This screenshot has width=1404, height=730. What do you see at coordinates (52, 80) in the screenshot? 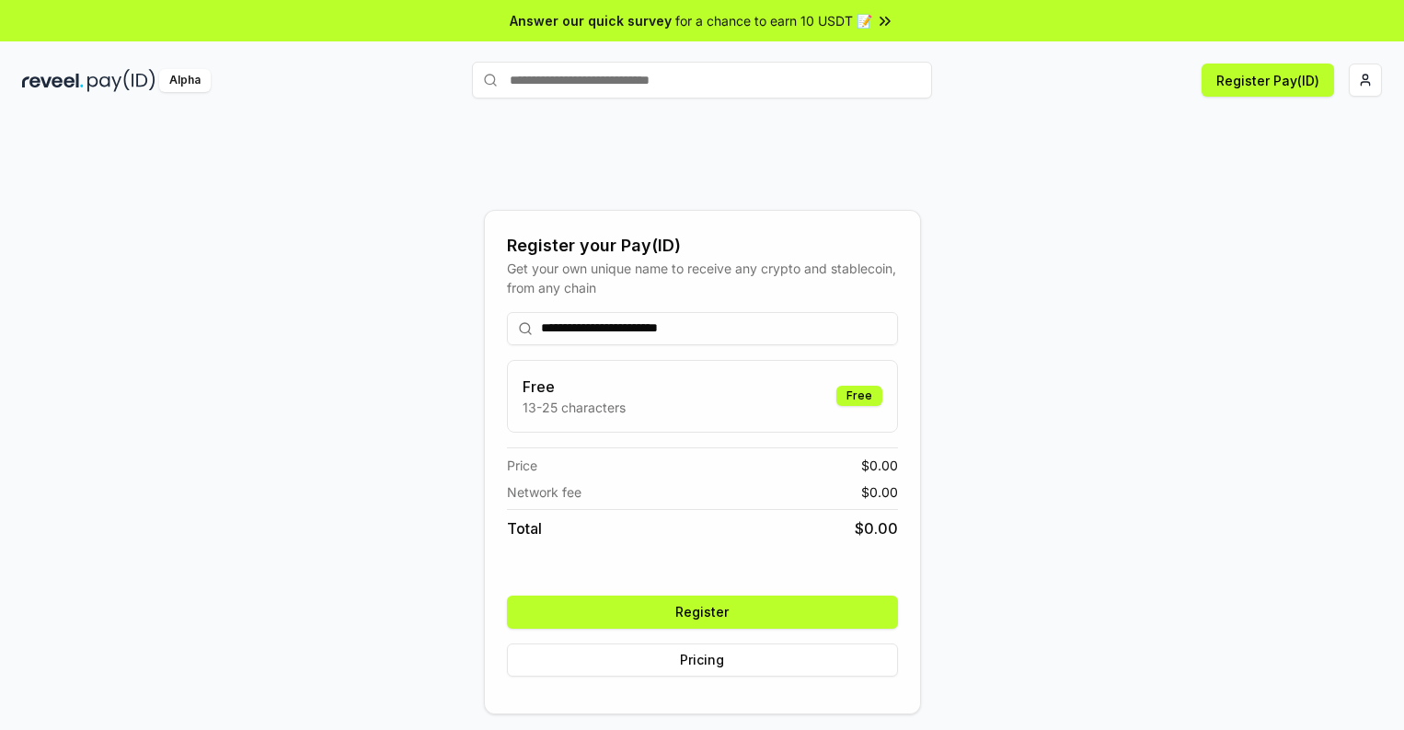
I see `img: reveel_dark` at bounding box center [52, 80].